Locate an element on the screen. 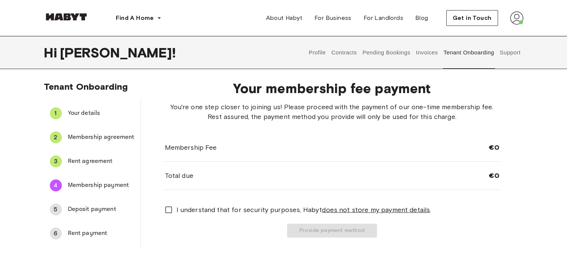 The height and width of the screenshot is (277, 567). button: Profile is located at coordinates (317, 52).